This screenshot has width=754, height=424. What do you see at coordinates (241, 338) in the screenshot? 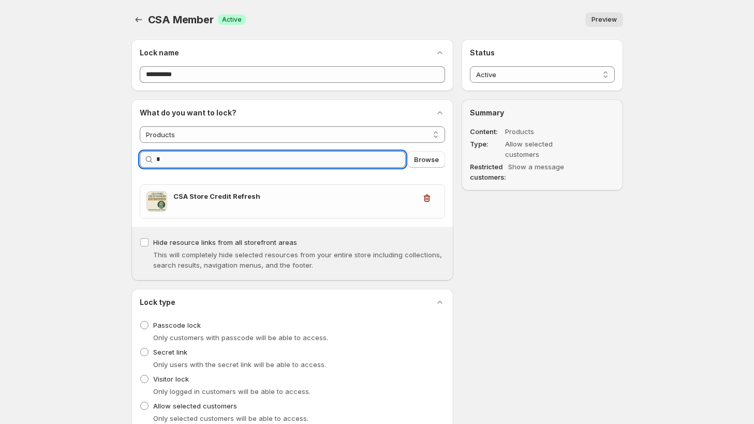
I see `span: Only customers with passcode will be able to access.` at bounding box center [241, 338].